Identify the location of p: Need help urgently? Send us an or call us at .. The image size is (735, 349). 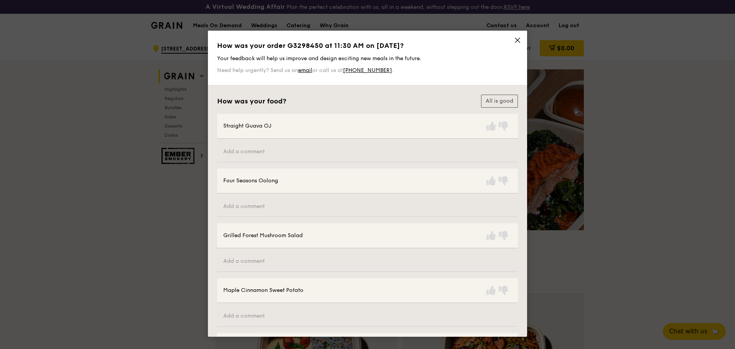
(367, 70).